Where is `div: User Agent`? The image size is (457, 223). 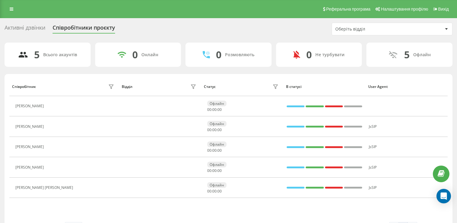
div: User Agent is located at coordinates (406, 87).